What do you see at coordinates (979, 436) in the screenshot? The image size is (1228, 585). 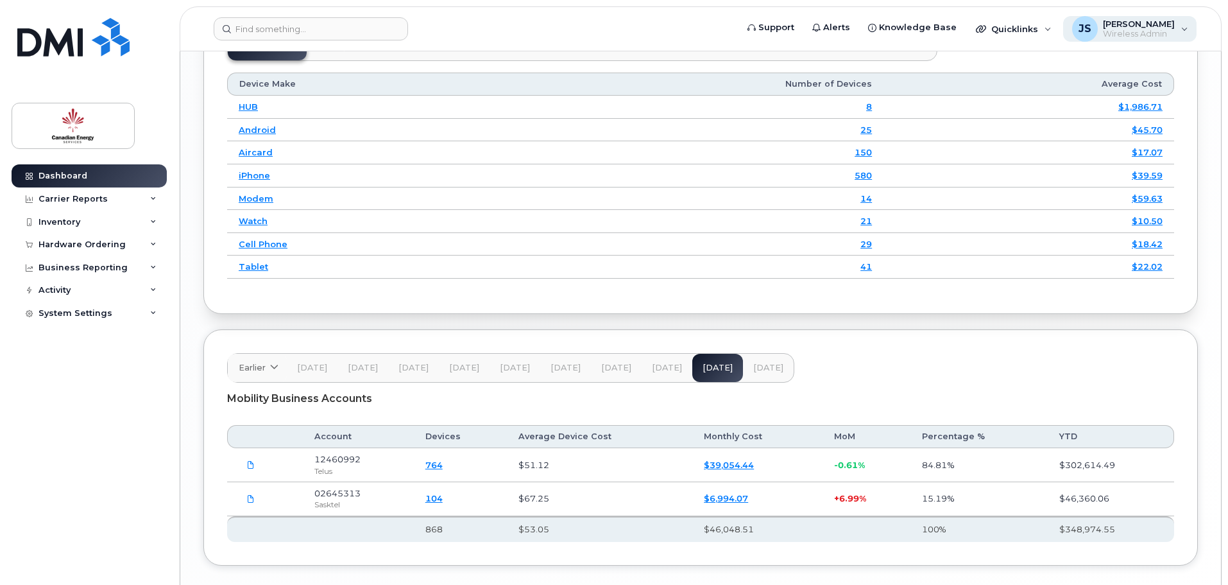 I see `th: Percentage %` at bounding box center [979, 436].